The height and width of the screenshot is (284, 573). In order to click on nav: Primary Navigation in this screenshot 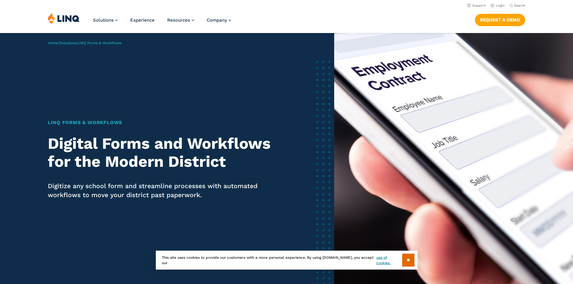, I will do `click(162, 23)`.